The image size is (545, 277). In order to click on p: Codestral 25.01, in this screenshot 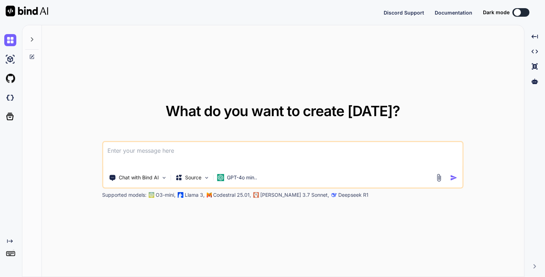, I will do `click(232, 195)`.